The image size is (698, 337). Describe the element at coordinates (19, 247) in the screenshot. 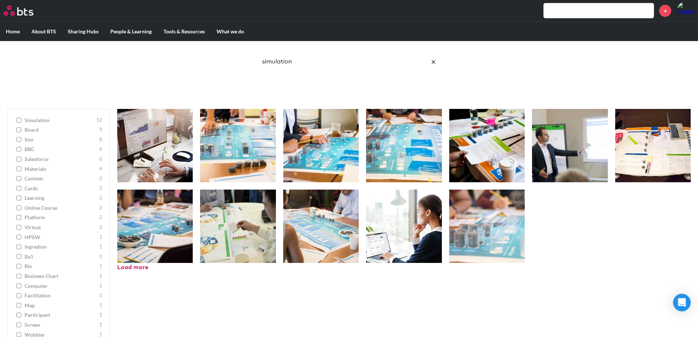

I see `input: Ingredion 1` at that location.